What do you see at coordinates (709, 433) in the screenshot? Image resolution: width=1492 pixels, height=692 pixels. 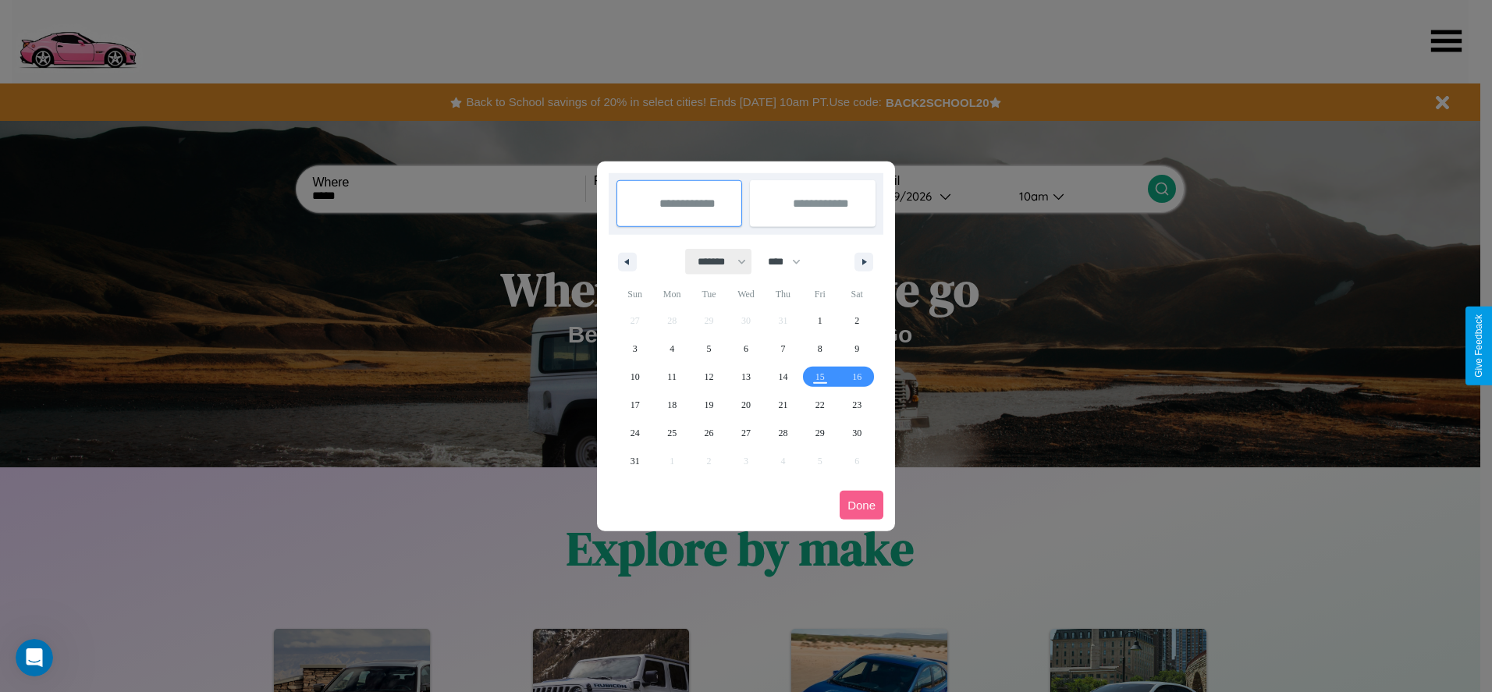 I see `span: 26` at bounding box center [709, 433].